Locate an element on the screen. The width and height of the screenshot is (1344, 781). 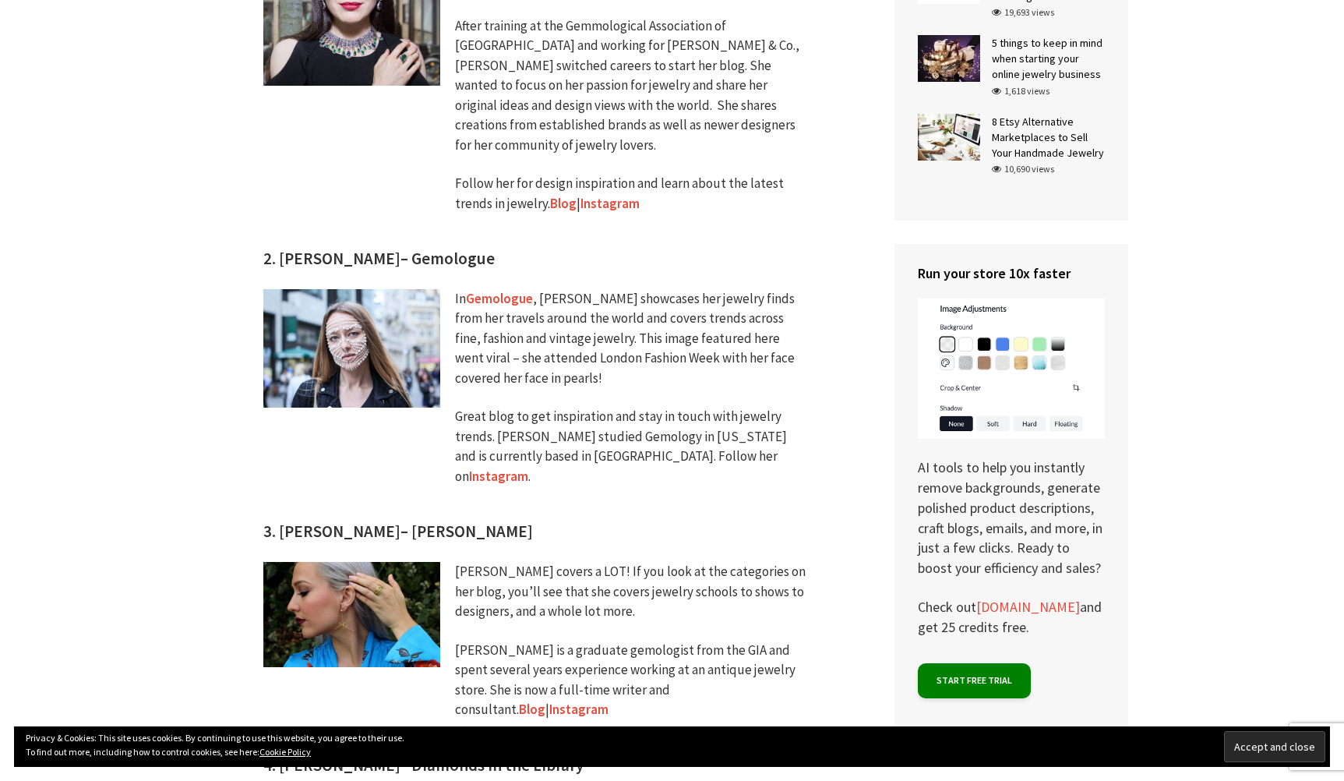
p: Follow her for design inspiration and learn about the latest trends in jewelry. | is located at coordinates (632, 193).